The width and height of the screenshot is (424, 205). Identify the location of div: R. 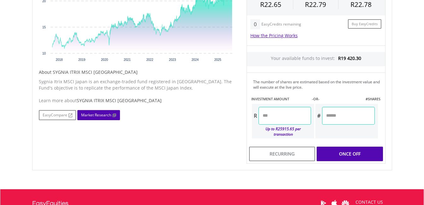
(255, 116).